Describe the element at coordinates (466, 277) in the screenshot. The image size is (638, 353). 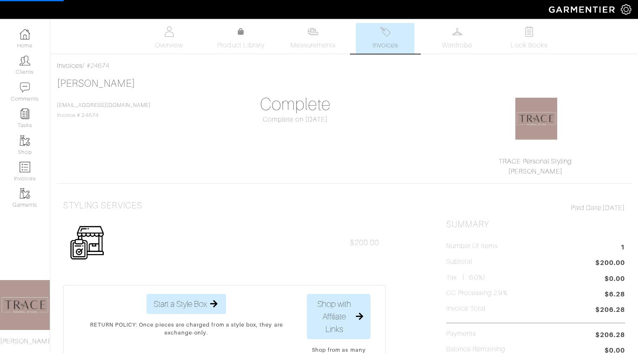
I see `h5: Tax ( : 6.0%)` at that location.